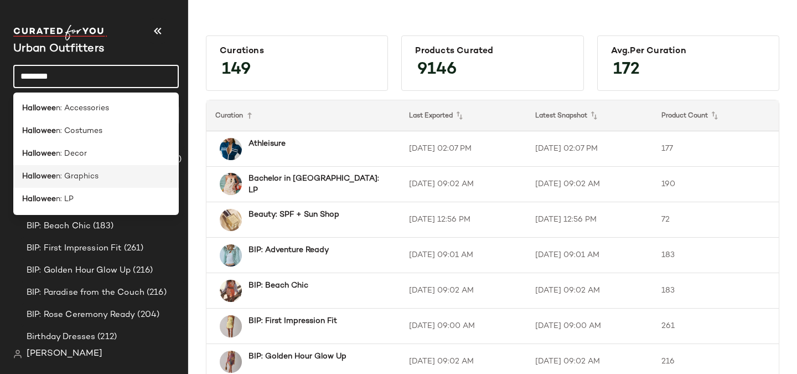 This screenshot has width=797, height=374. What do you see at coordinates (77, 176) in the screenshot?
I see `span: n: Graphics` at bounding box center [77, 176].